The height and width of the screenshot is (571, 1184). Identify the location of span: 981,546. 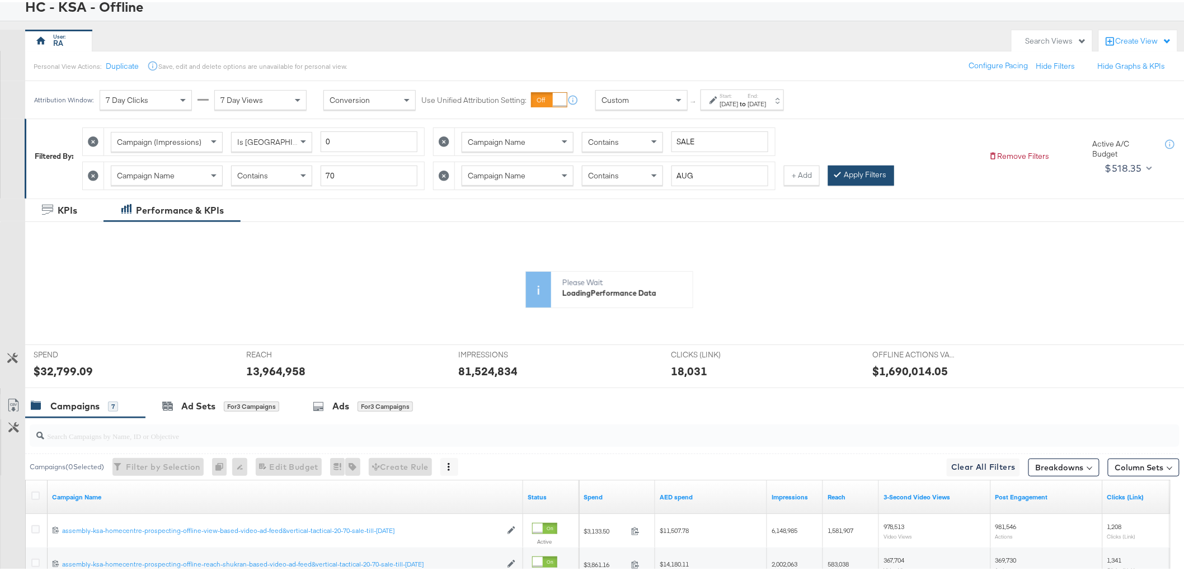
(1006, 524).